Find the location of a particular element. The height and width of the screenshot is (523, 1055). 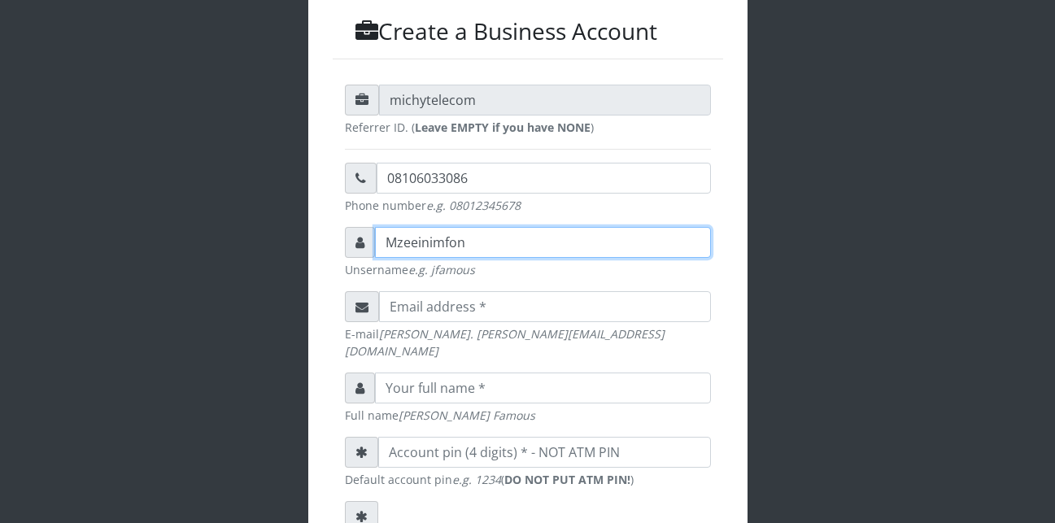

input: Phone number * is located at coordinates (543, 178).